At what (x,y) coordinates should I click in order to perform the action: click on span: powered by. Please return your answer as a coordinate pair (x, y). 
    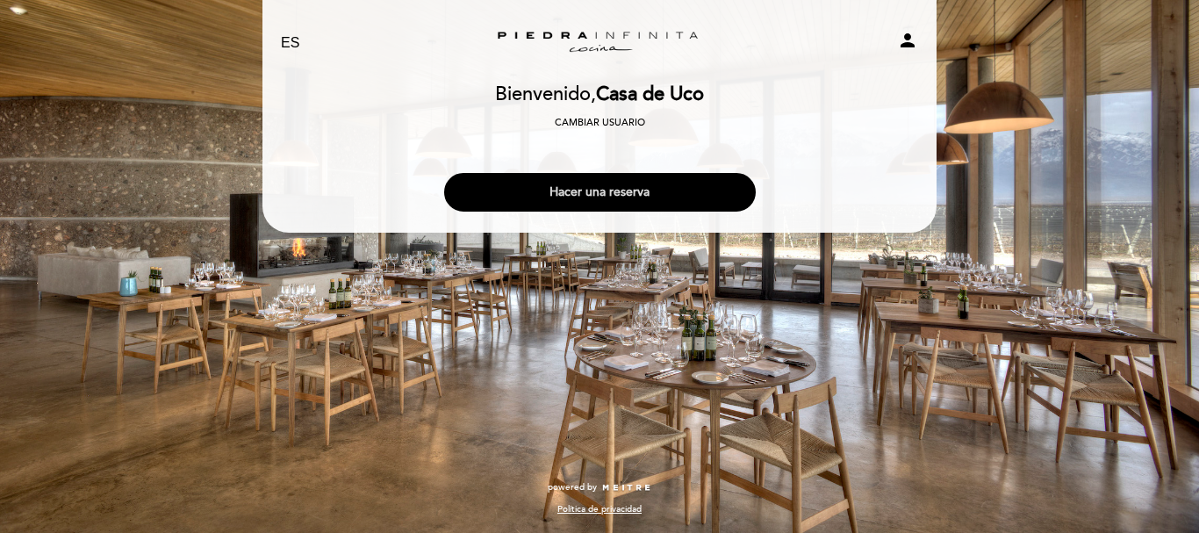
    Looking at the image, I should click on (572, 487).